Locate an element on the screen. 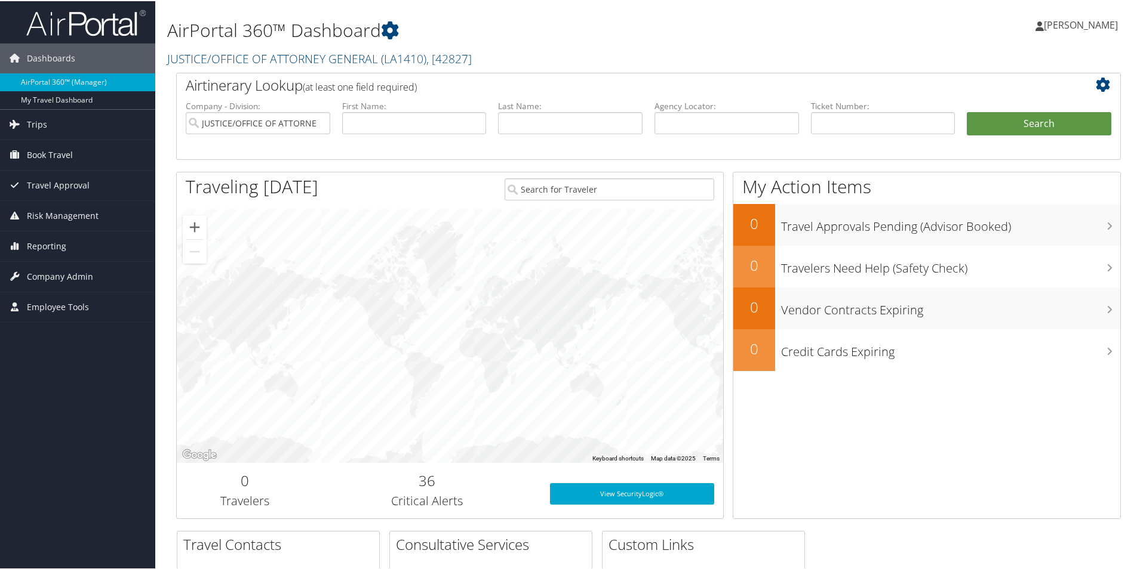 The height and width of the screenshot is (569, 1137). a: Terms (opens in new tab) is located at coordinates (711, 457).